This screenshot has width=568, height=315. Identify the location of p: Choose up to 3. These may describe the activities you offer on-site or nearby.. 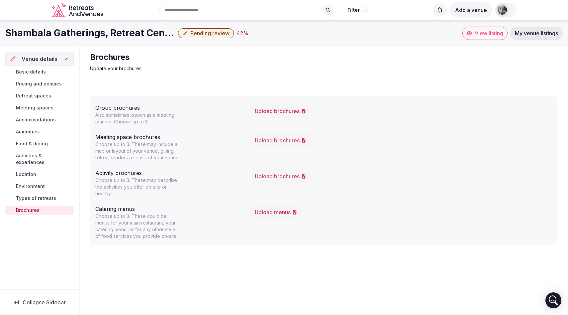
(138, 187).